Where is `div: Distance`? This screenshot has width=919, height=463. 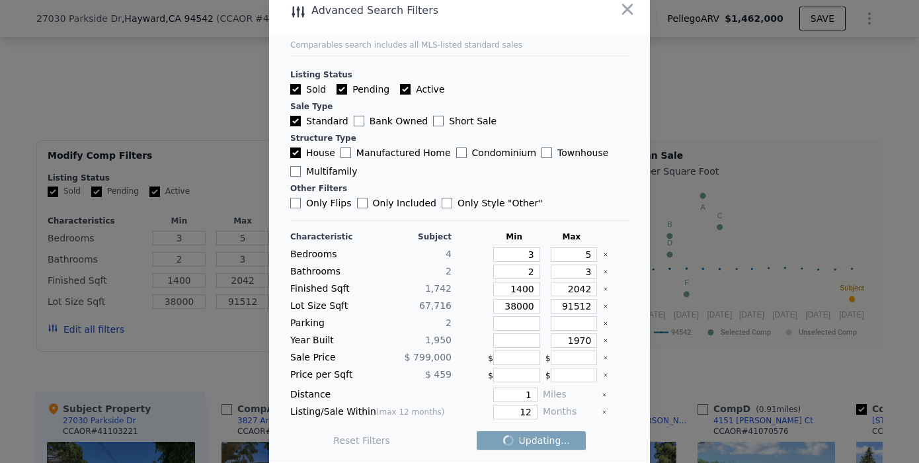
div: Distance is located at coordinates (371, 395).